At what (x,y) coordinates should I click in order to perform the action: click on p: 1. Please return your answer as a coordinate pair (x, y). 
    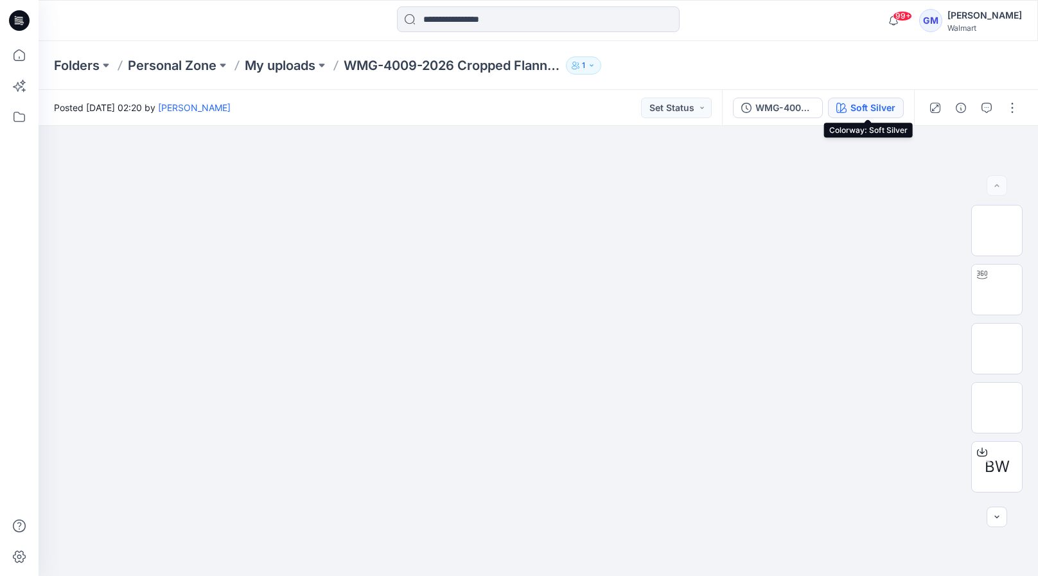
    Looking at the image, I should click on (583, 66).